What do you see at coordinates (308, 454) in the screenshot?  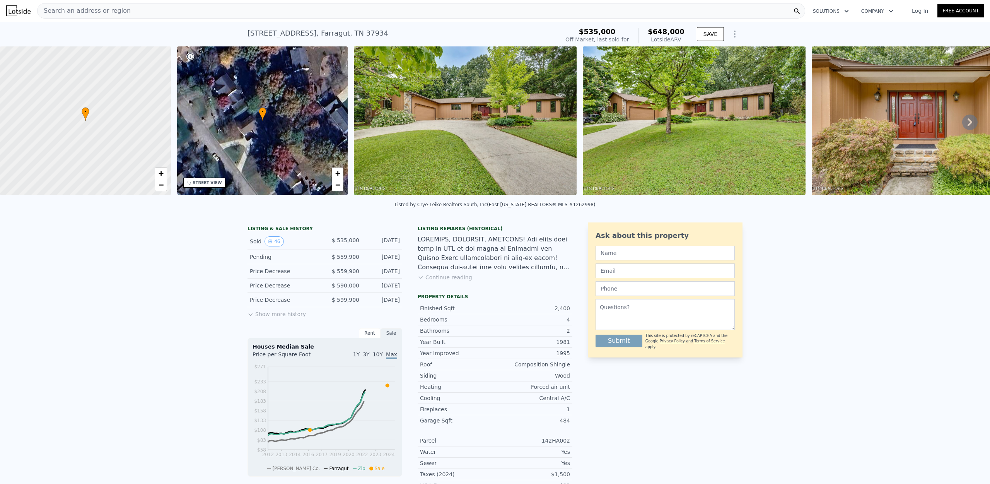 I see `tspan: 2016` at bounding box center [308, 454].